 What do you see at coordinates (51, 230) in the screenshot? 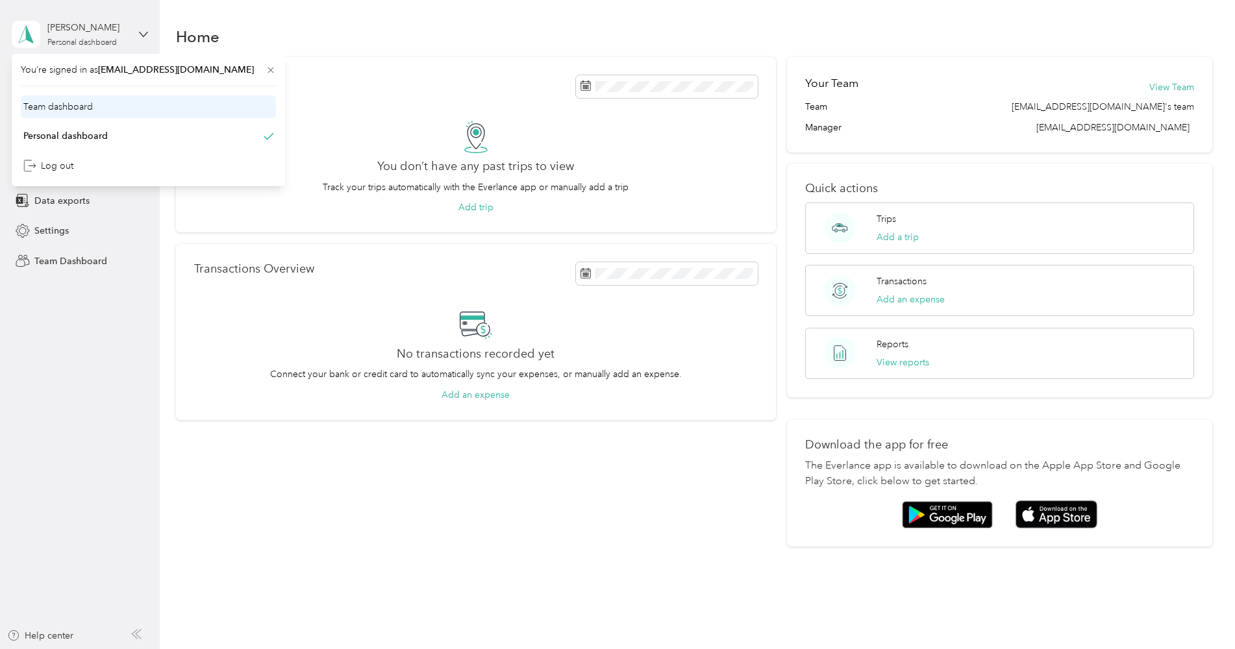
I see `span: Settings` at bounding box center [51, 230].